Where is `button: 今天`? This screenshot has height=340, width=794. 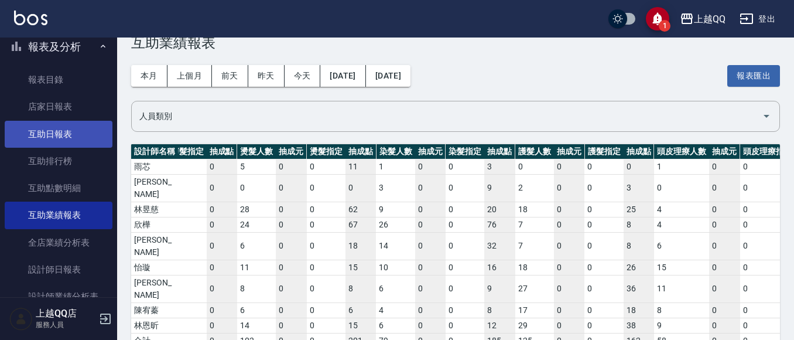
button: 今天 is located at coordinates (303, 76).